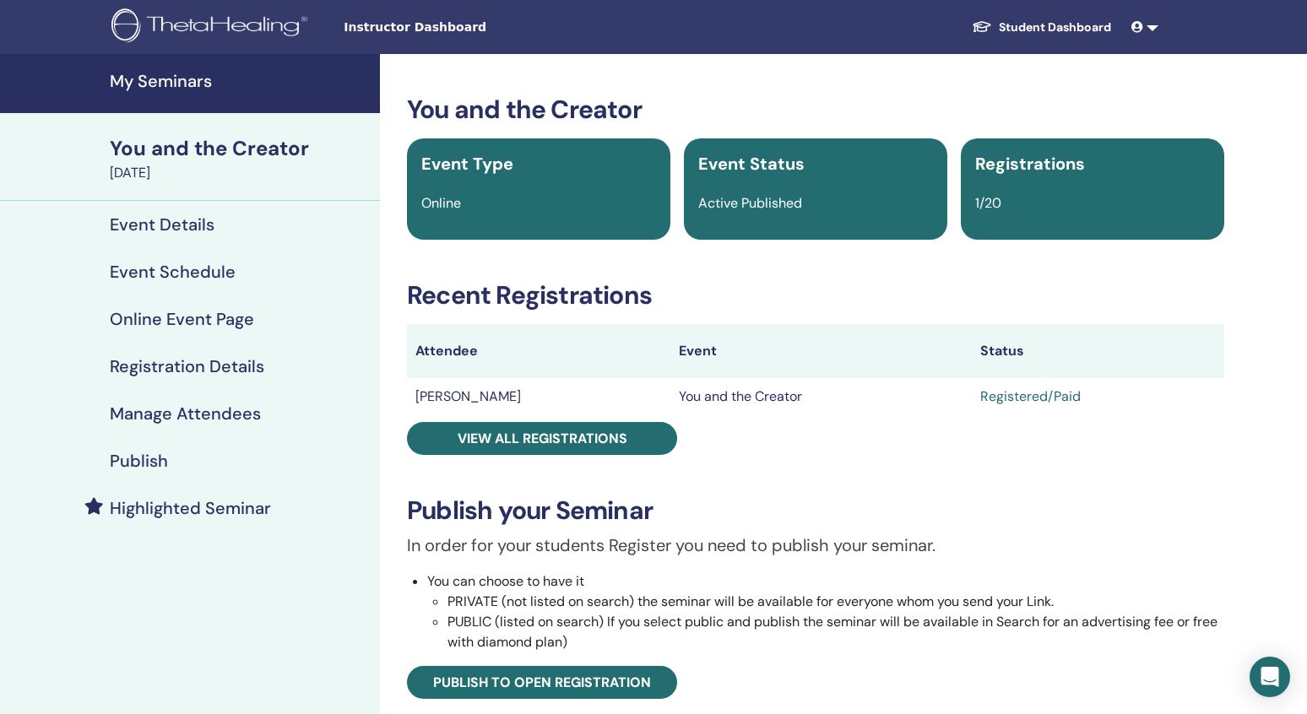  What do you see at coordinates (836, 632) in the screenshot?
I see `li: PUBLIC (listed on search) If you select public and publish the seminar will be available in Searc...` at bounding box center [836, 632].